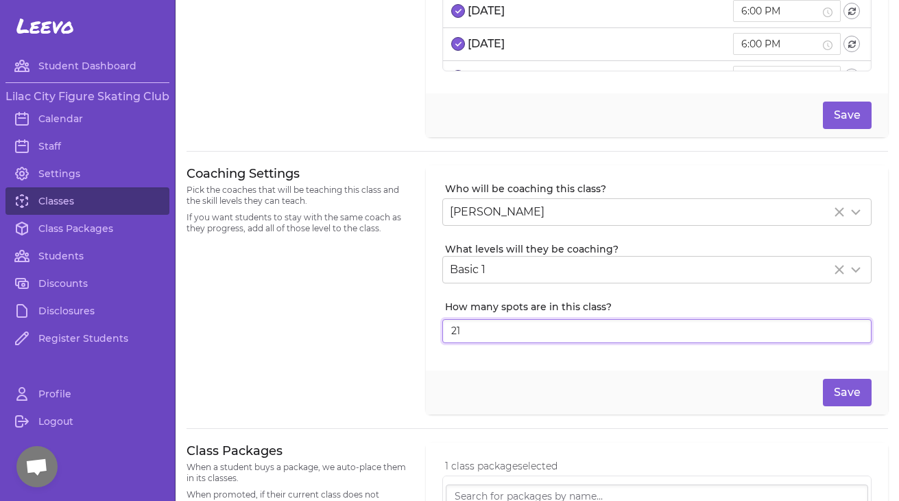 This screenshot has width=899, height=501. I want to click on p: When a student buys a package, we auto-place them in its classes., so click(298, 473).